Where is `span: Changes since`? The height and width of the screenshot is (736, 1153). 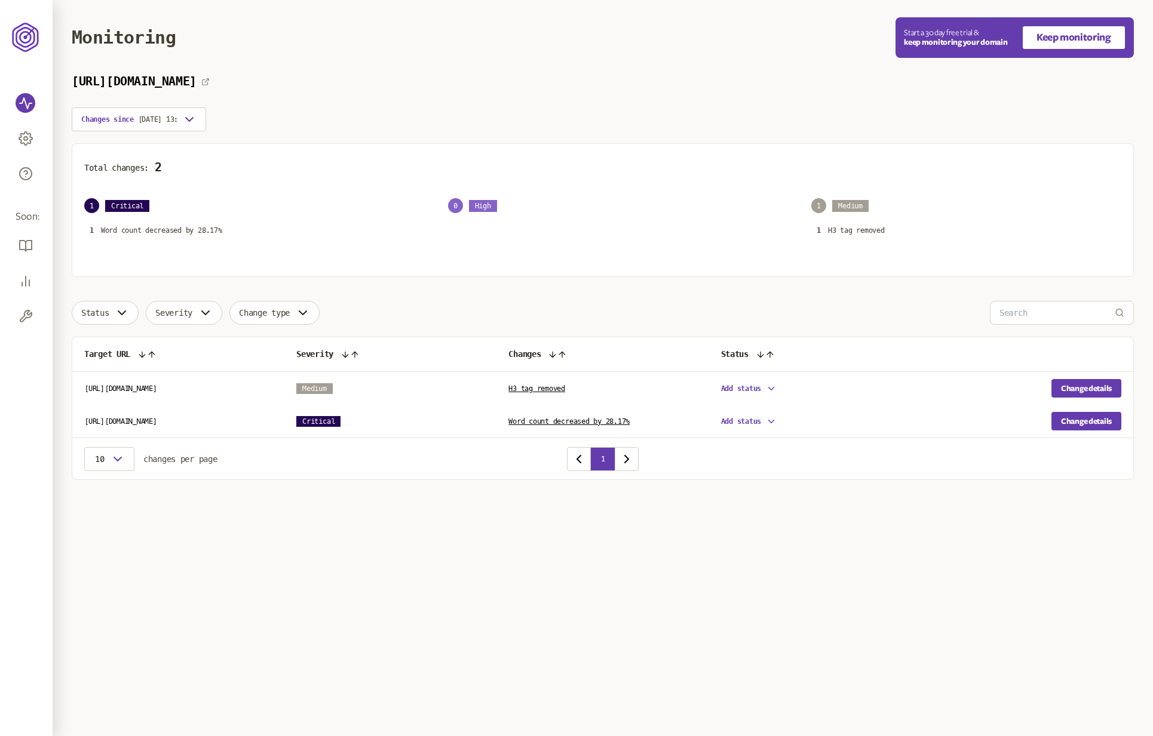 span: Changes since is located at coordinates (107, 119).